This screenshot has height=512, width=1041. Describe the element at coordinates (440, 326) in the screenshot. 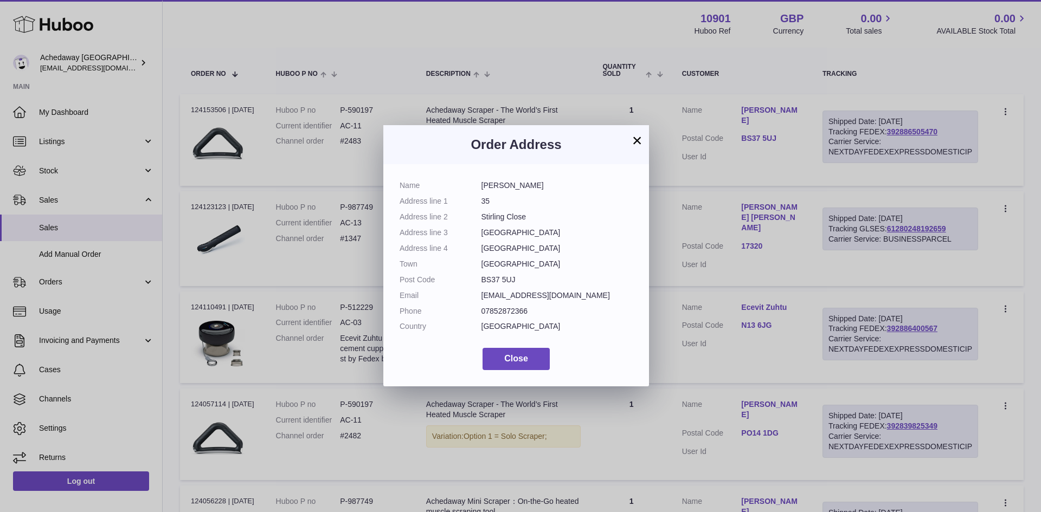

I see `dt: Country` at that location.